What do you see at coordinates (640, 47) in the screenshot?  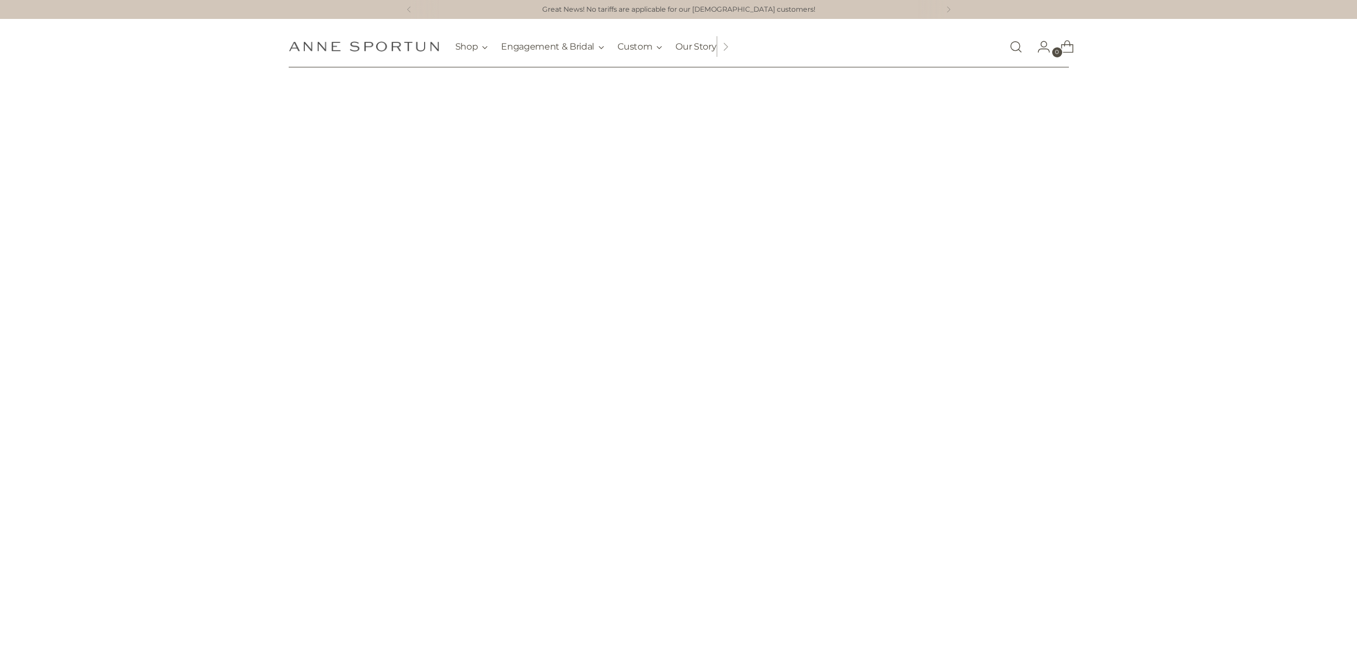 I see `button: Custom` at bounding box center [640, 47].